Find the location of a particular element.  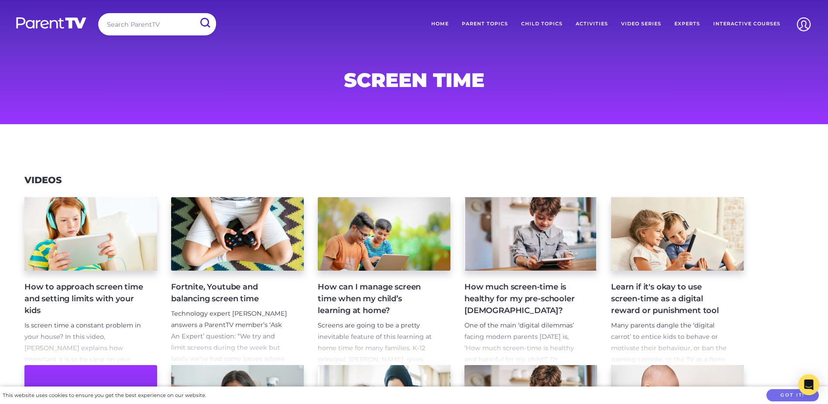

a: How can I manage screen time when my child’s learning at home? Screens are going to be a pretty i... is located at coordinates (384, 281).